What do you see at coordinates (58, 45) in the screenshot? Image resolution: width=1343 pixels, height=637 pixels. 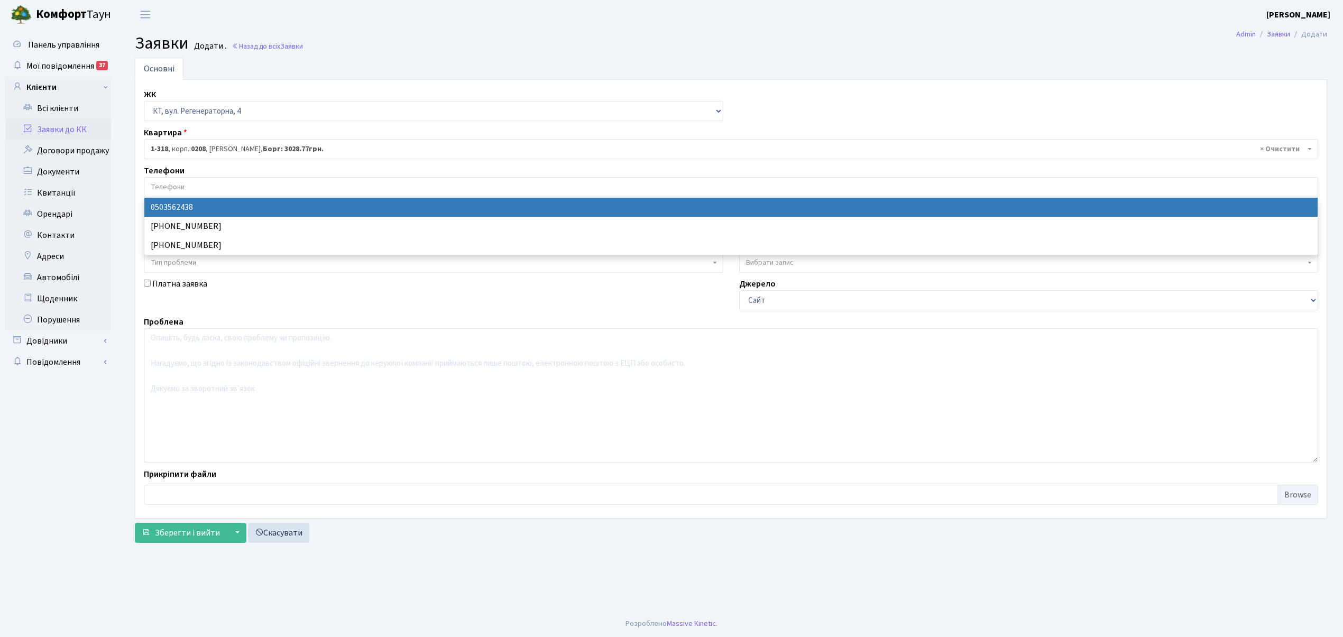 I see `a: Панель управління` at bounding box center [58, 45].